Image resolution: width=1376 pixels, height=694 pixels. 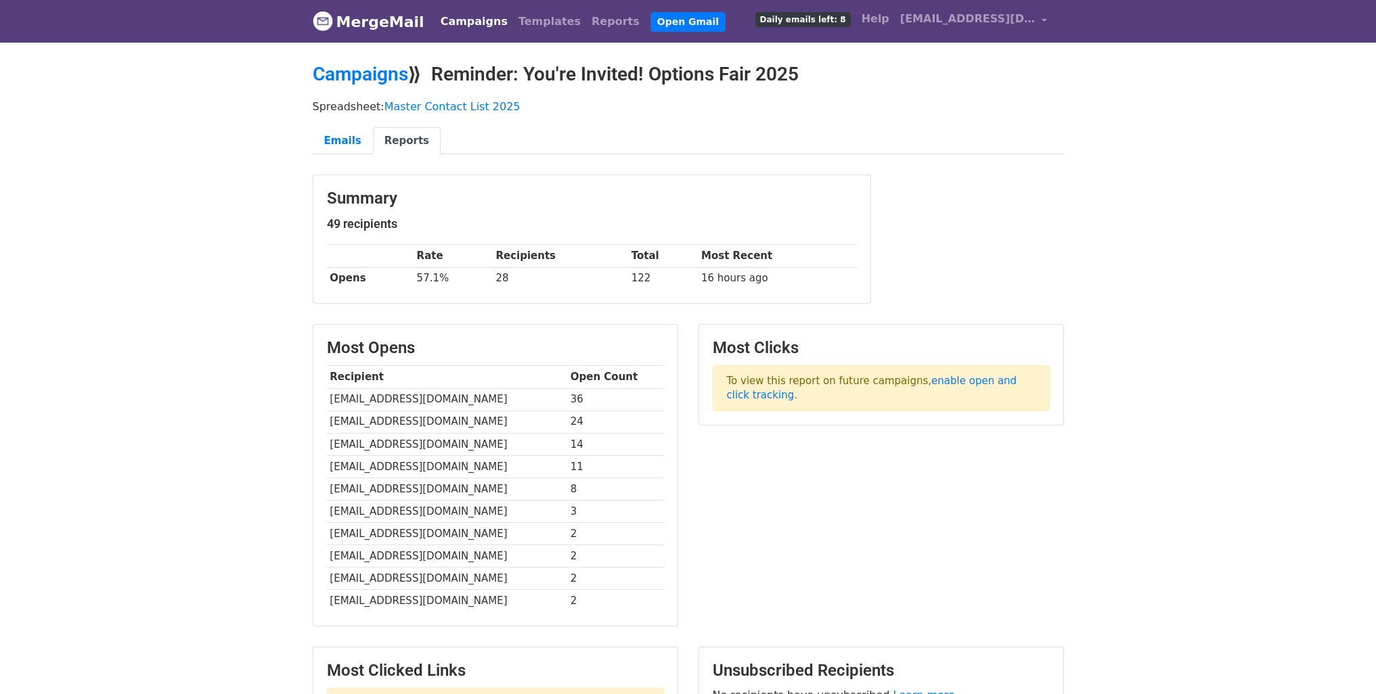 What do you see at coordinates (881, 671) in the screenshot?
I see `h3: Unsubscribed Recipients` at bounding box center [881, 671].